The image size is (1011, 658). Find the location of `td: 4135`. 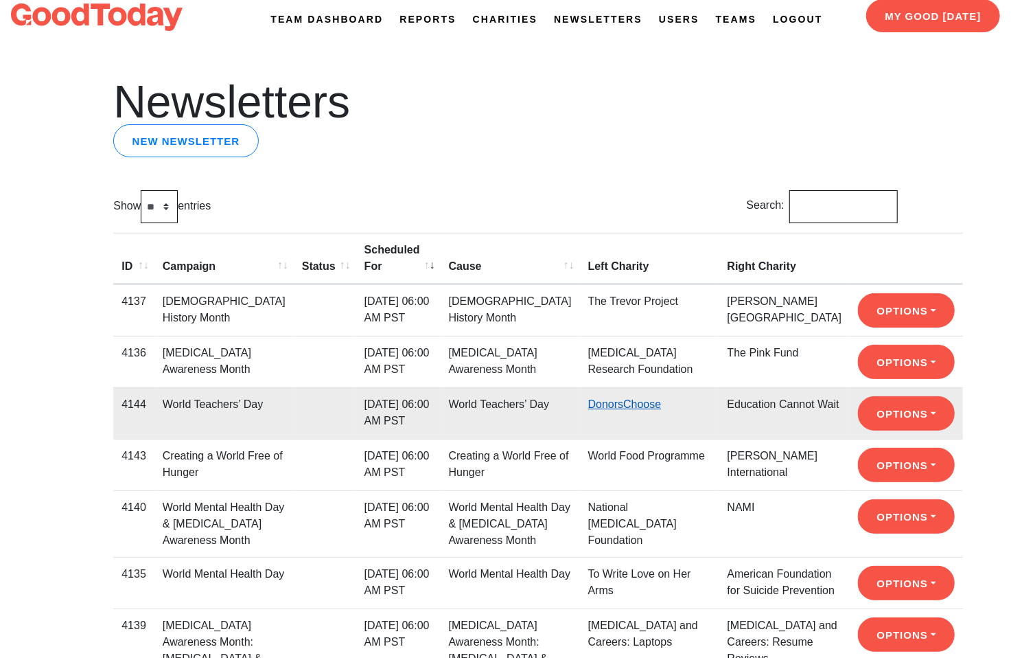

td: 4135 is located at coordinates (134, 582).